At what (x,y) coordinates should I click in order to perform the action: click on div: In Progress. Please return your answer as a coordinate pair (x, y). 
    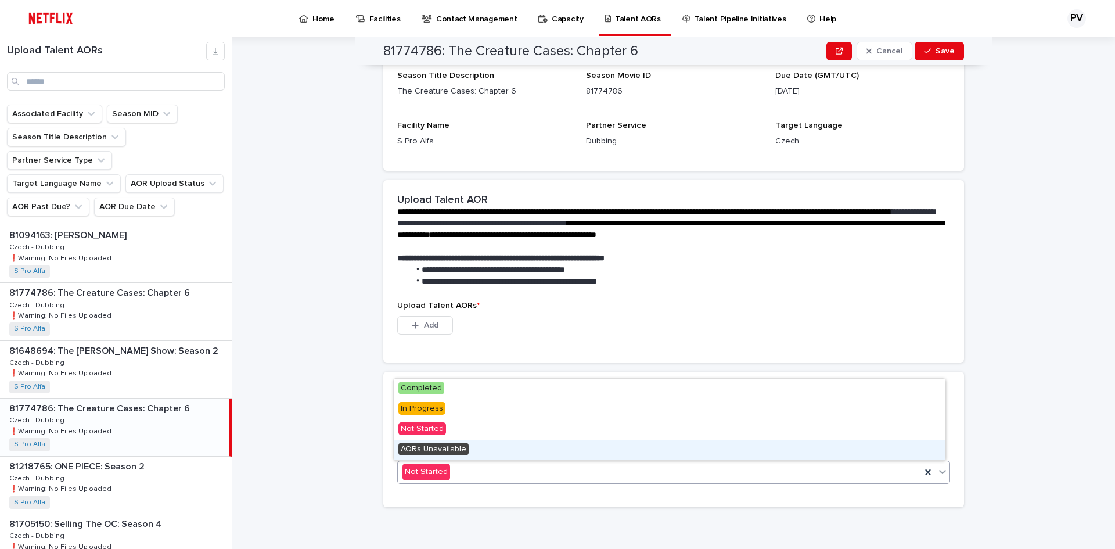
    Looking at the image, I should click on (669, 409).